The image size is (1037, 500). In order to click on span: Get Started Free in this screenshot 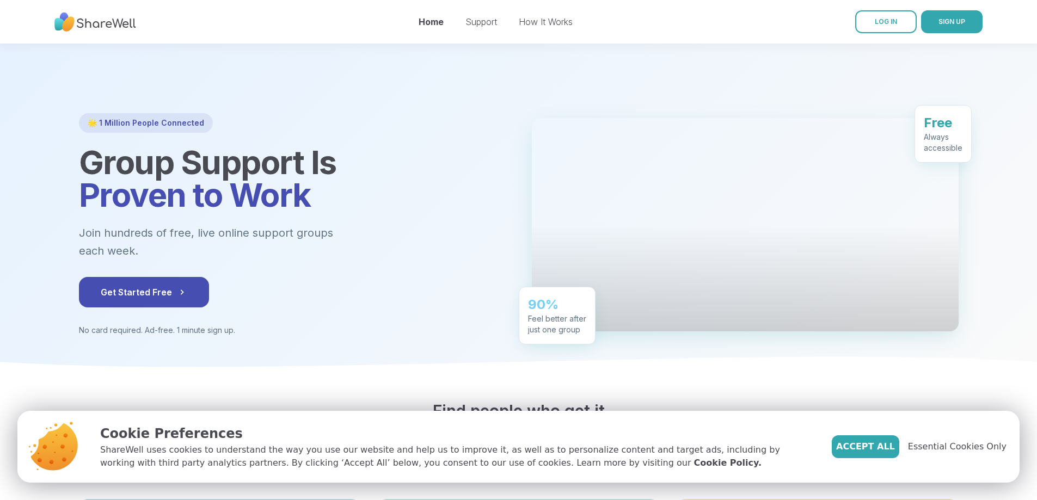, I will do `click(144, 292)`.